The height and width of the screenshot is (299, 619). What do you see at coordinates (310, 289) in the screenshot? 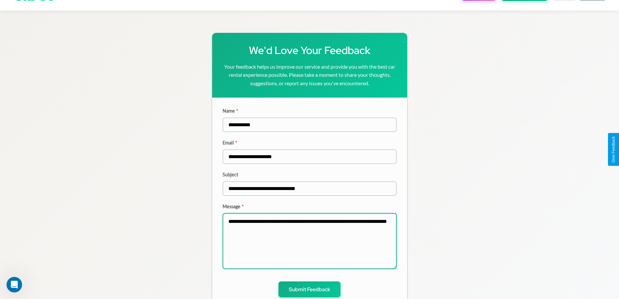
I see `button: Submit Feedback` at bounding box center [310, 289].